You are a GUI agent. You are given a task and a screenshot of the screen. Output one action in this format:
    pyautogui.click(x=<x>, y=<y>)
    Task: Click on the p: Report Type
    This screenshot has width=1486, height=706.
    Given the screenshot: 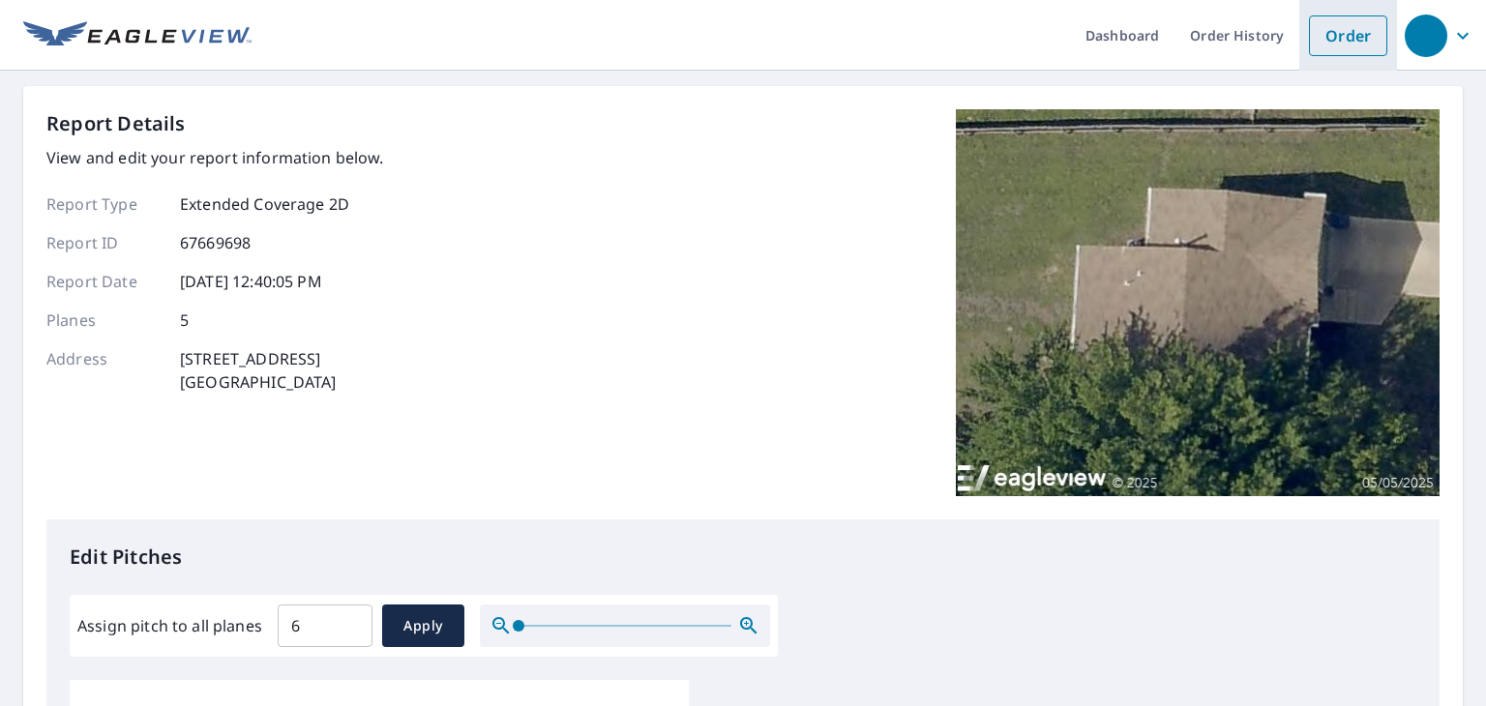 What is the action you would take?
    pyautogui.click(x=105, y=204)
    